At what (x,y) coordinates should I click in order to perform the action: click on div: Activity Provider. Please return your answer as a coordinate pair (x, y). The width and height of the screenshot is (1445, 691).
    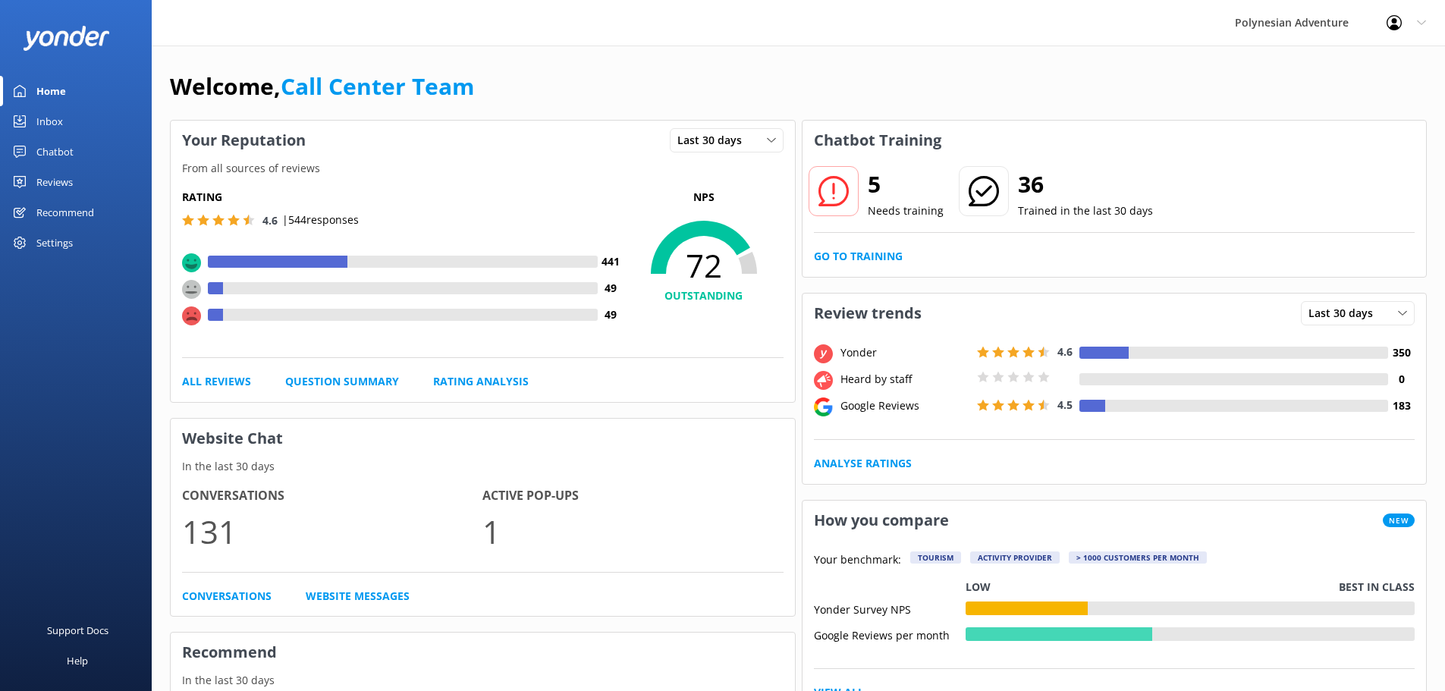
    Looking at the image, I should click on (1015, 558).